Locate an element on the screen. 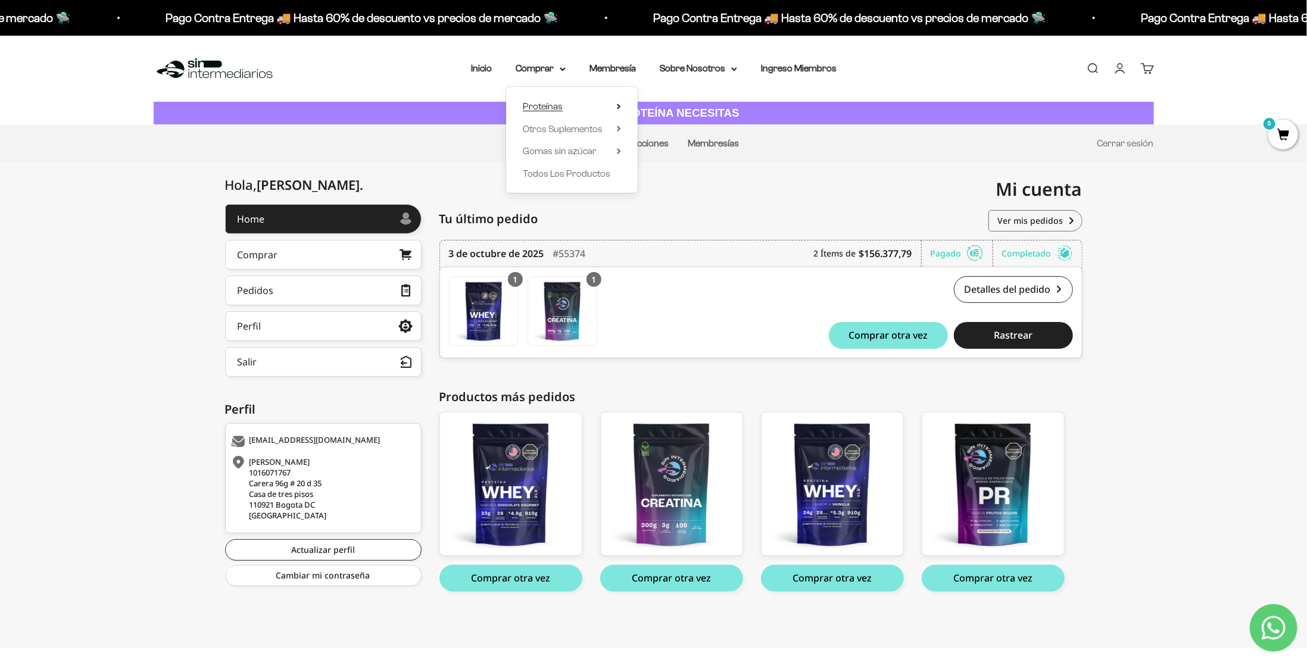 This screenshot has width=1307, height=663. img: whey_vainilla_front_1_808bbad8-c402-4f8a-9e09-39bf23c86e38_large.png is located at coordinates (832, 484).